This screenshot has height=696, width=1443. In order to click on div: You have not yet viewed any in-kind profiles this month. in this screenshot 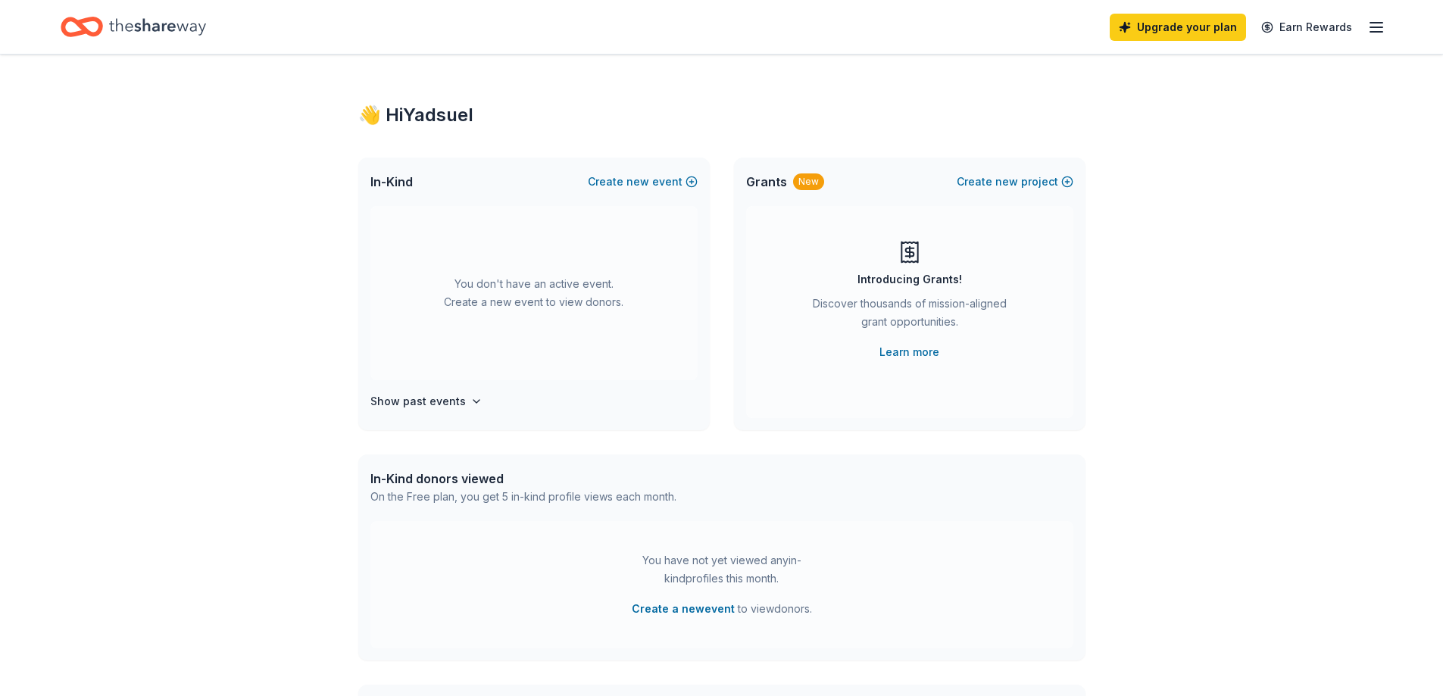, I will do `click(722, 570)`.